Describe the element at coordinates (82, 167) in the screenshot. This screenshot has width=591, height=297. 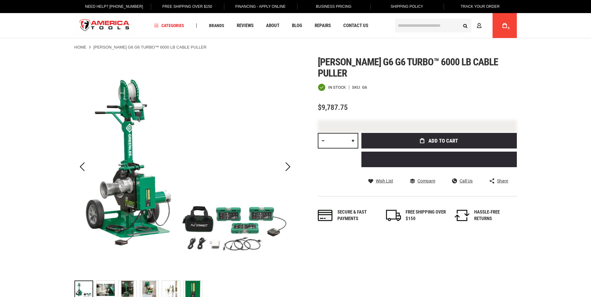
I see `div: Previous` at that location.